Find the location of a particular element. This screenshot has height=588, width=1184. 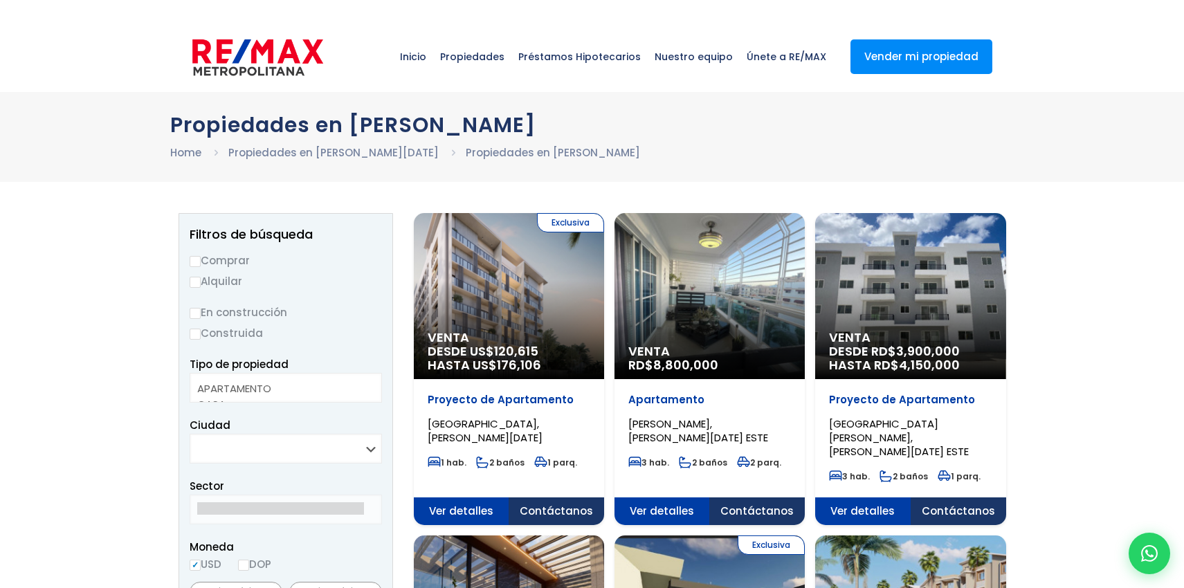

label: Construida is located at coordinates (286, 333).